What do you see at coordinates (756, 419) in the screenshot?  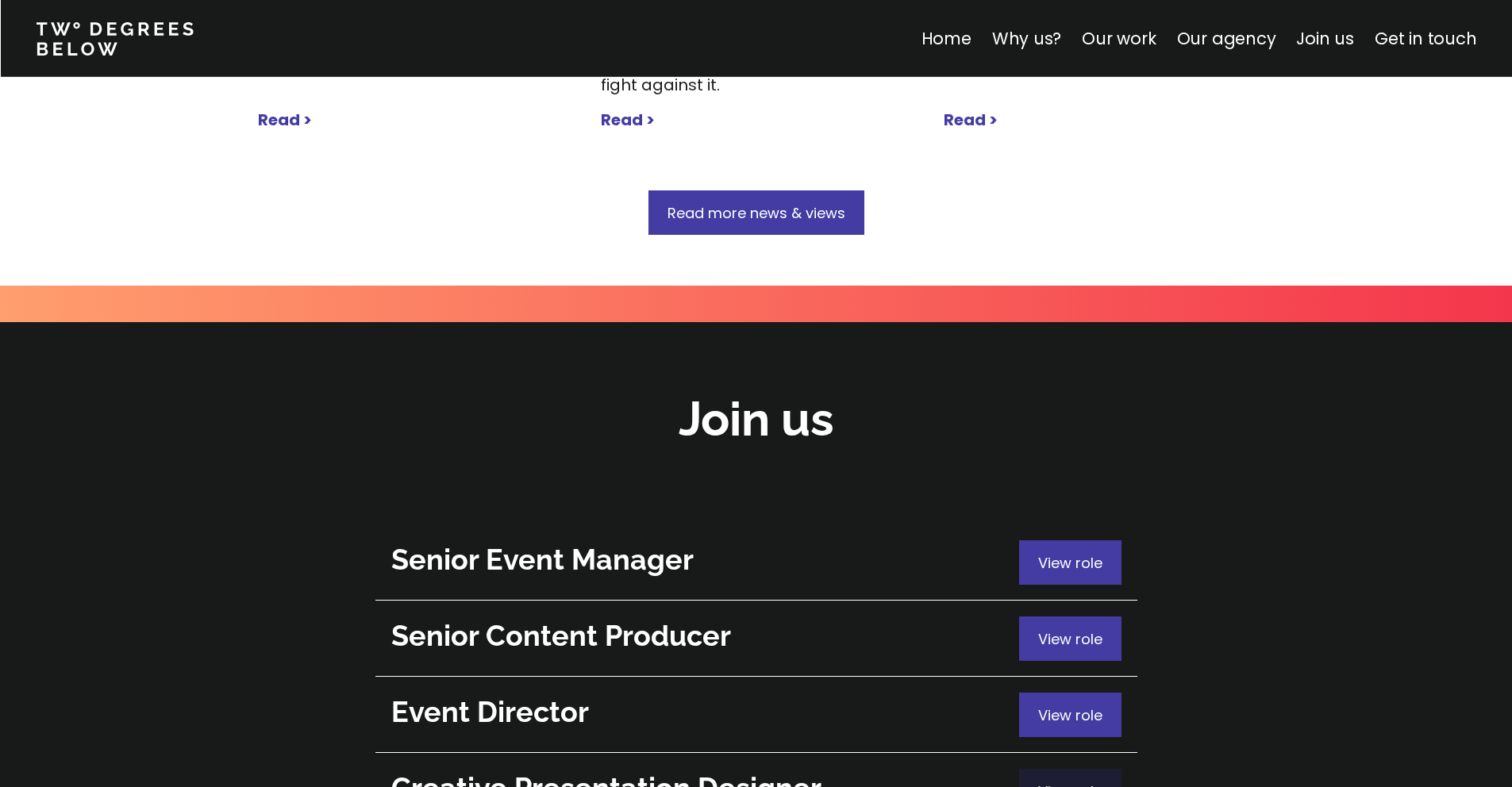 I see `h2: Join us` at bounding box center [756, 419].